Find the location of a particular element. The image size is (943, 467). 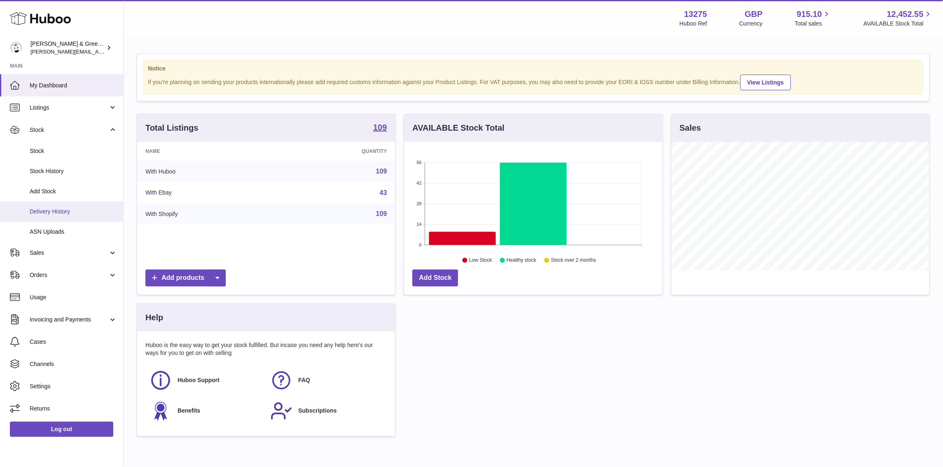

span: Subscriptions is located at coordinates (317, 410).